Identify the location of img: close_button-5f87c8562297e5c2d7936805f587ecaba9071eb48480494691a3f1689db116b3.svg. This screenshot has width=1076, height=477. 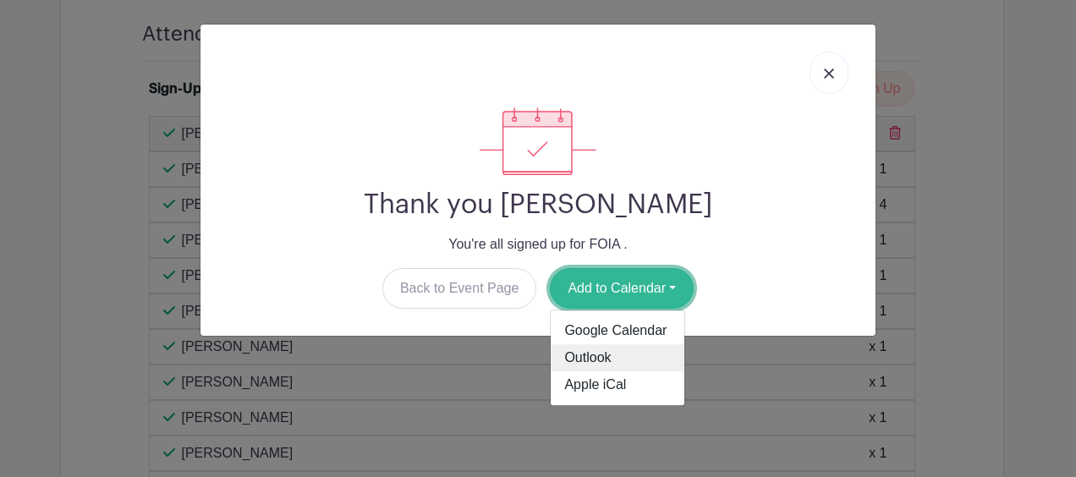
(829, 74).